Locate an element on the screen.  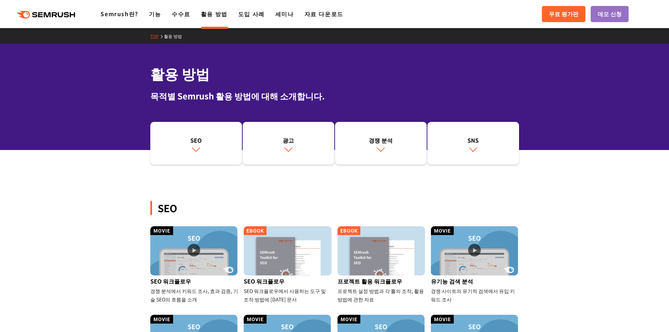
a: 세미나 is located at coordinates (284, 14).